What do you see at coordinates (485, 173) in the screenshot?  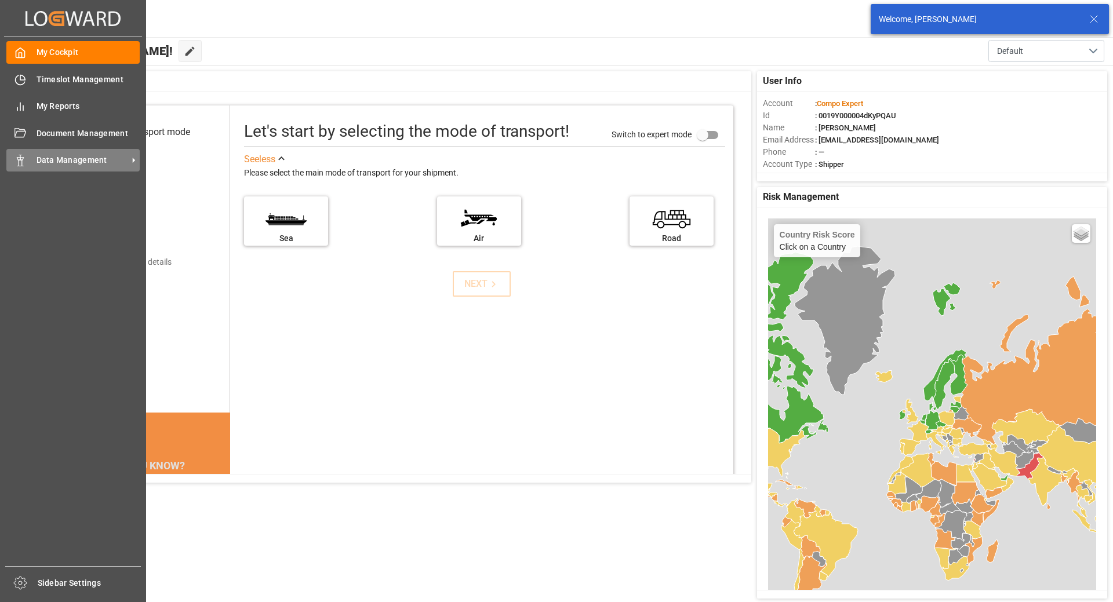 I see `div: Please select the main mode of transport for your shipment.` at bounding box center [485, 173].